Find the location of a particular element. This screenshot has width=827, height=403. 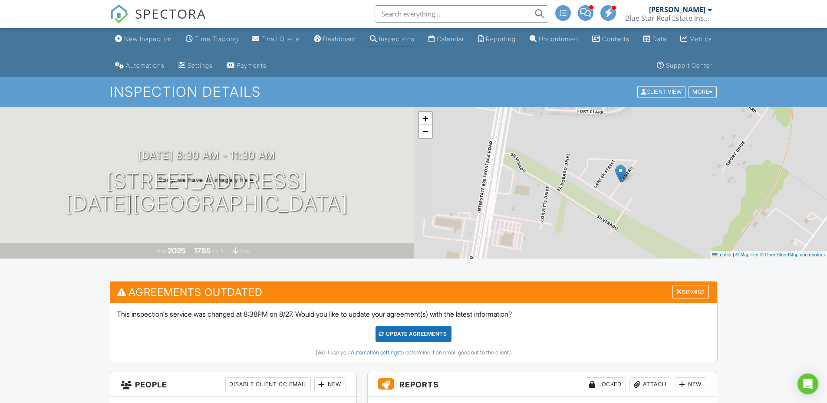

a: Payments is located at coordinates (247, 66).